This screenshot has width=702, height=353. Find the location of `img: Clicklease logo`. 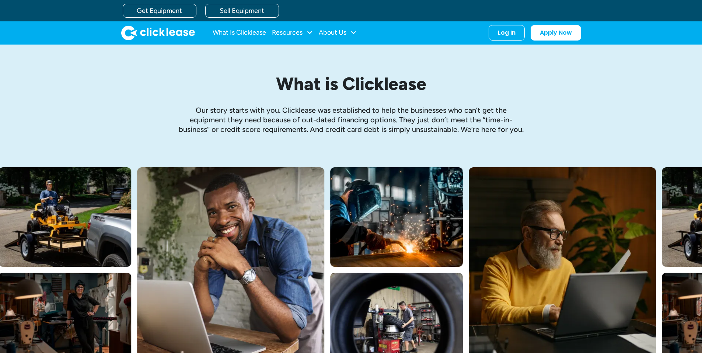

img: Clicklease logo is located at coordinates (158, 33).